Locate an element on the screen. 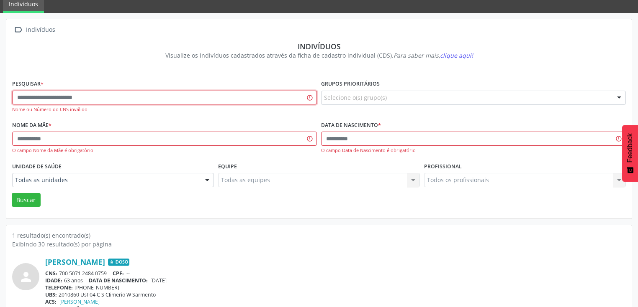 This screenshot has height=307, width=638. div: O campo Data de Nascimento é obrigatório is located at coordinates (473, 151).